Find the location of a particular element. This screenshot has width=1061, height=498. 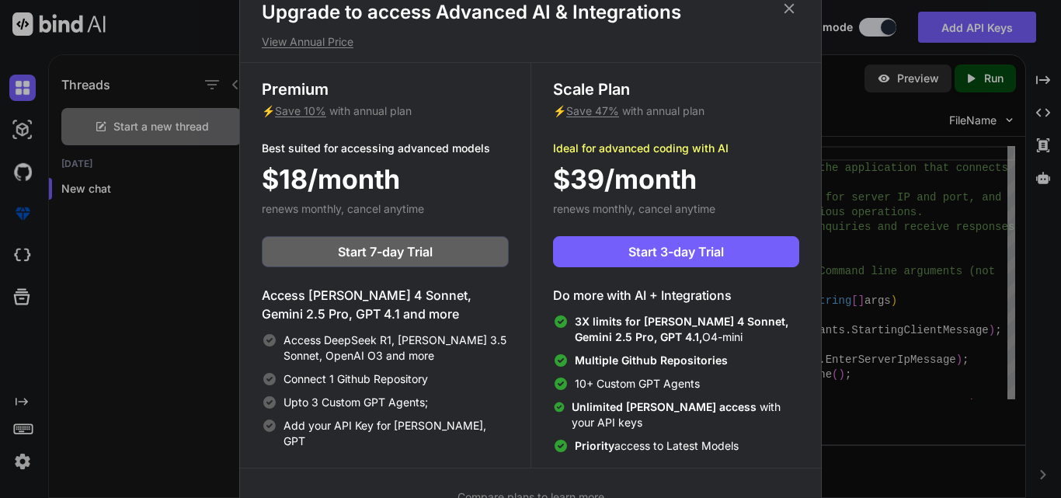

span: Upto 3 Custom GPT Agents; is located at coordinates (356, 402).